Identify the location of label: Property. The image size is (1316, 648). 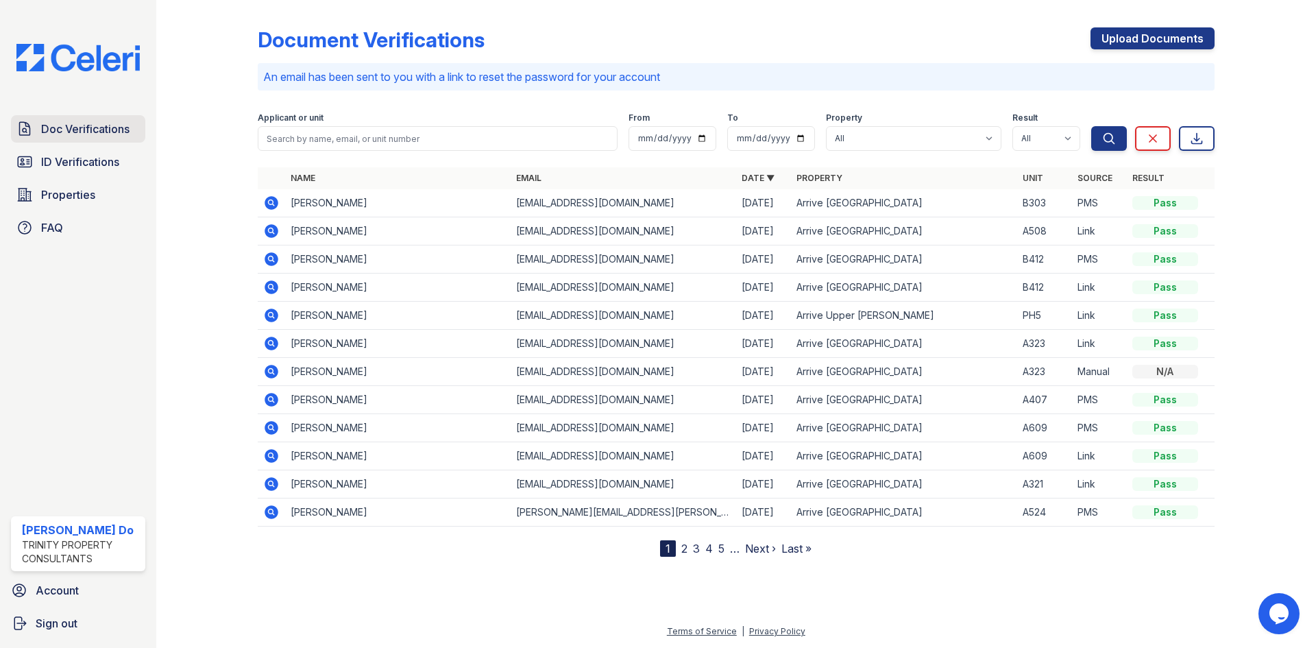
(844, 118).